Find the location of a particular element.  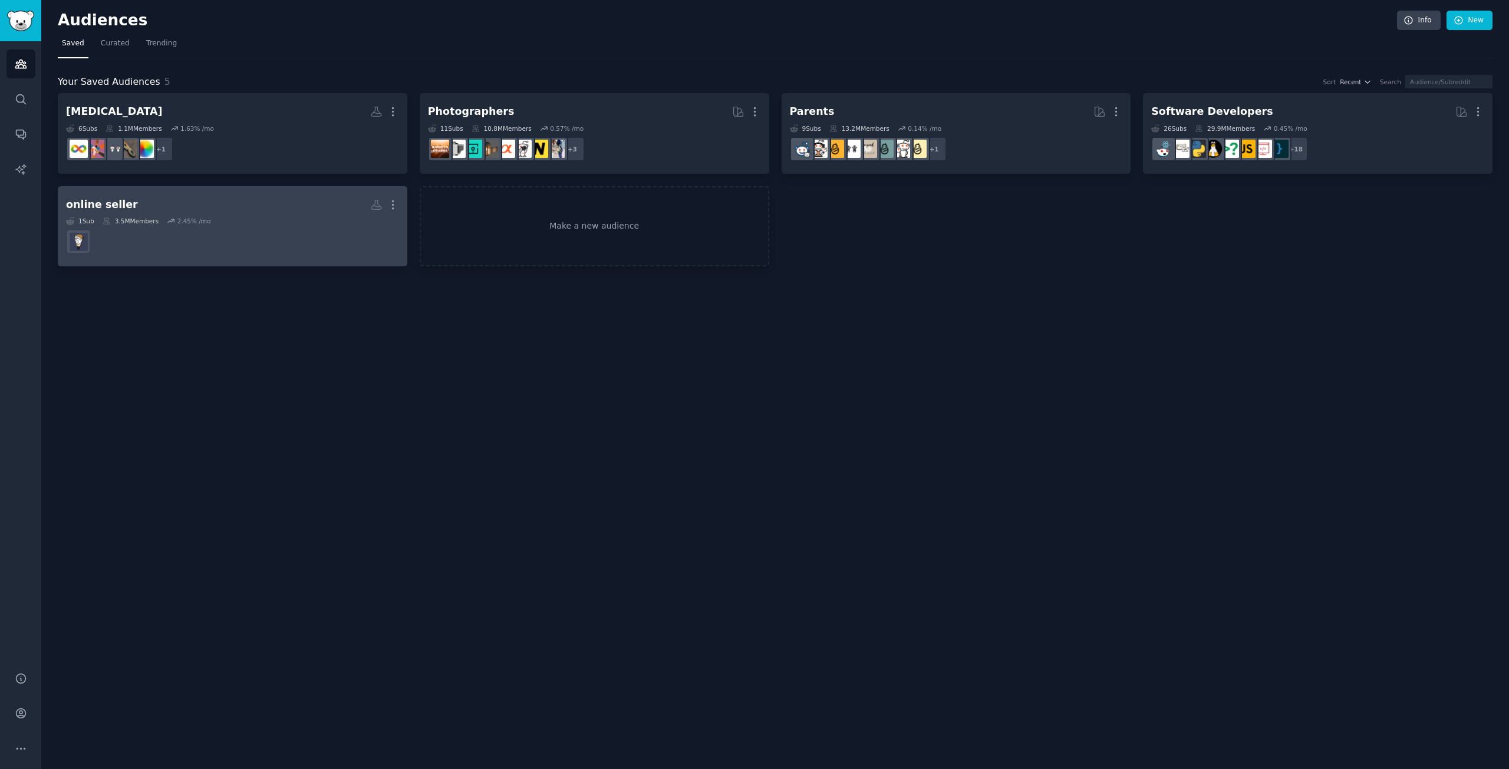

div: 0.57 % /mo is located at coordinates (566, 128).